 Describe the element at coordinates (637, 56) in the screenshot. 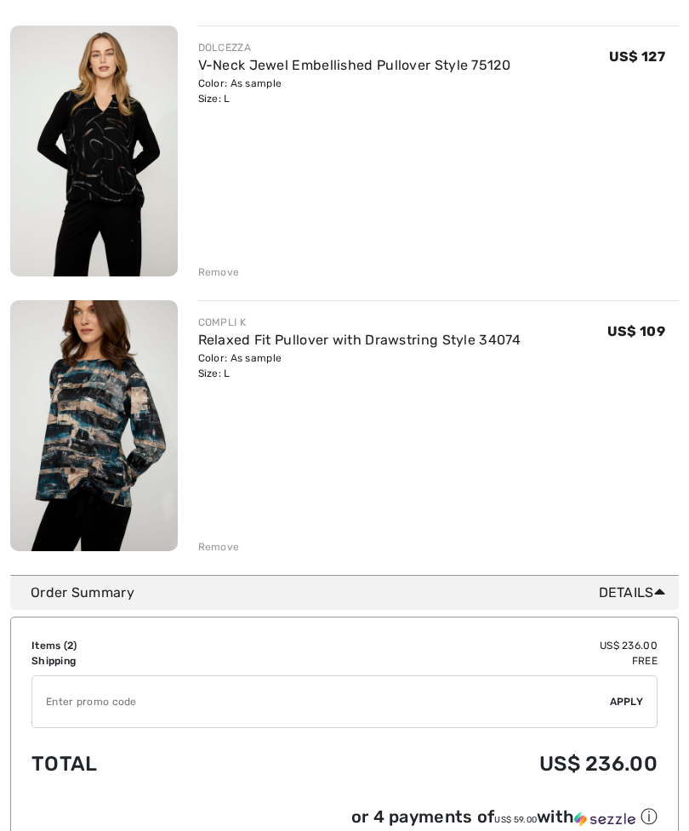

I see `span: US$ 127` at that location.